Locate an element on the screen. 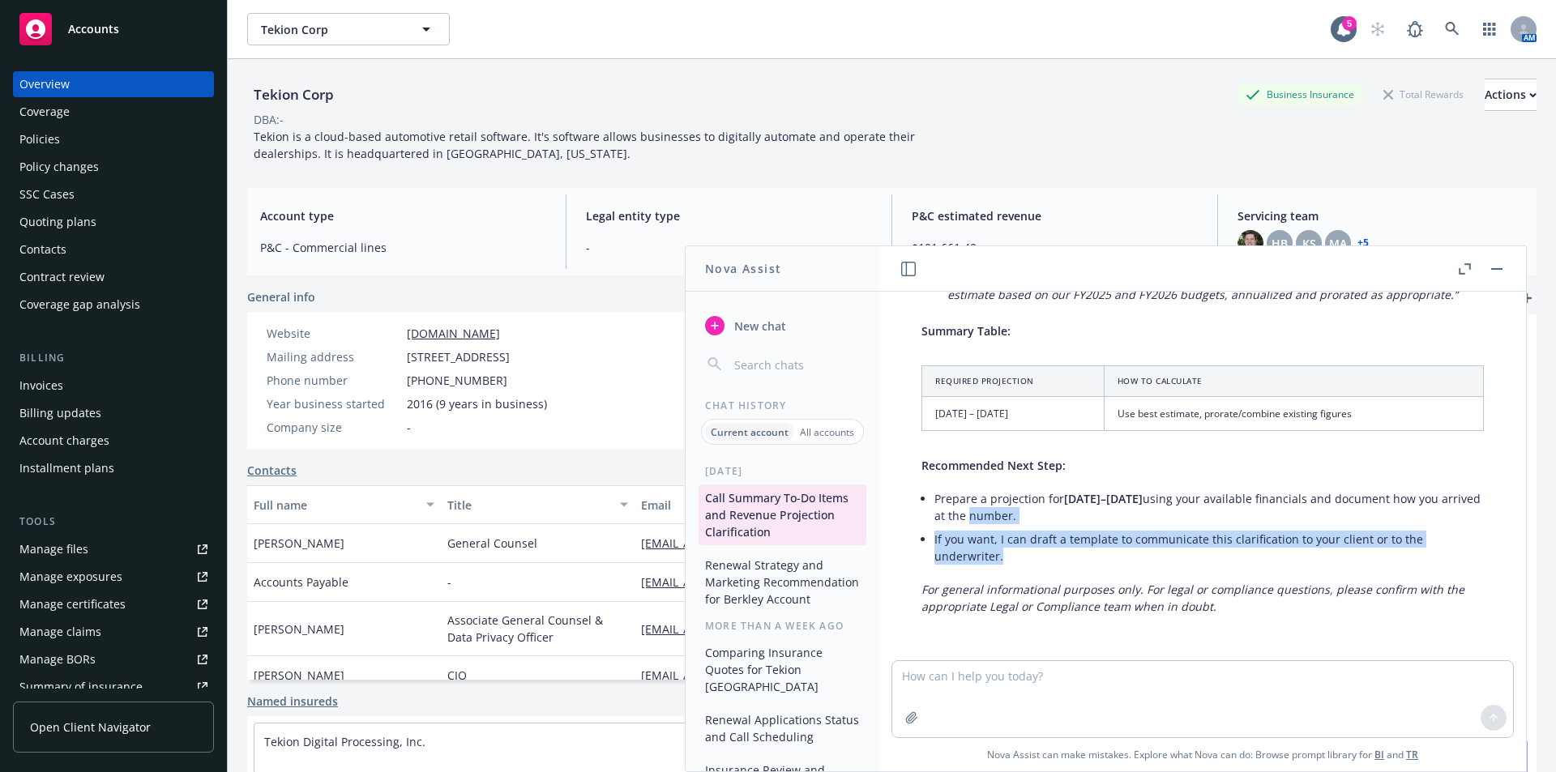 This screenshot has height=772, width=1556. a: add is located at coordinates (1527, 298).